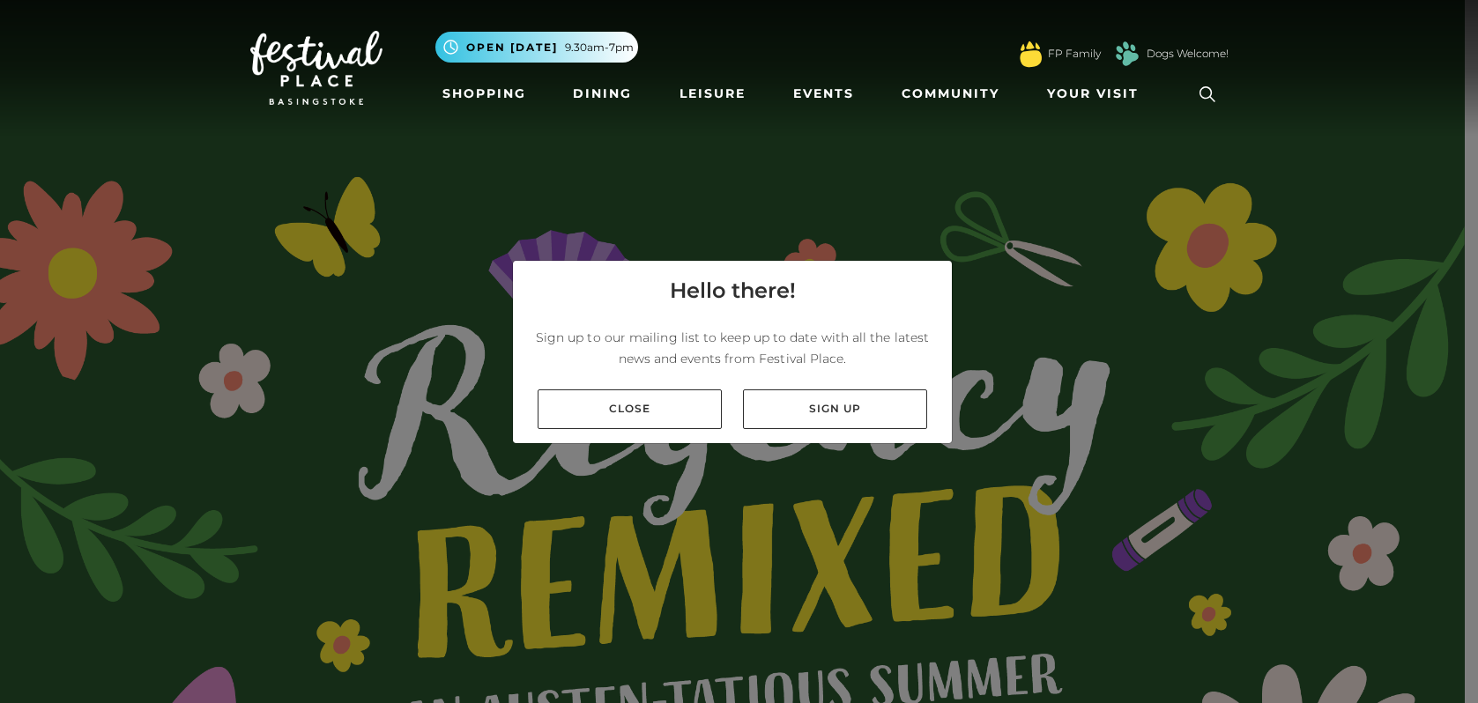 The height and width of the screenshot is (703, 1478). Describe the element at coordinates (712, 93) in the screenshot. I see `a: Leisure` at that location.